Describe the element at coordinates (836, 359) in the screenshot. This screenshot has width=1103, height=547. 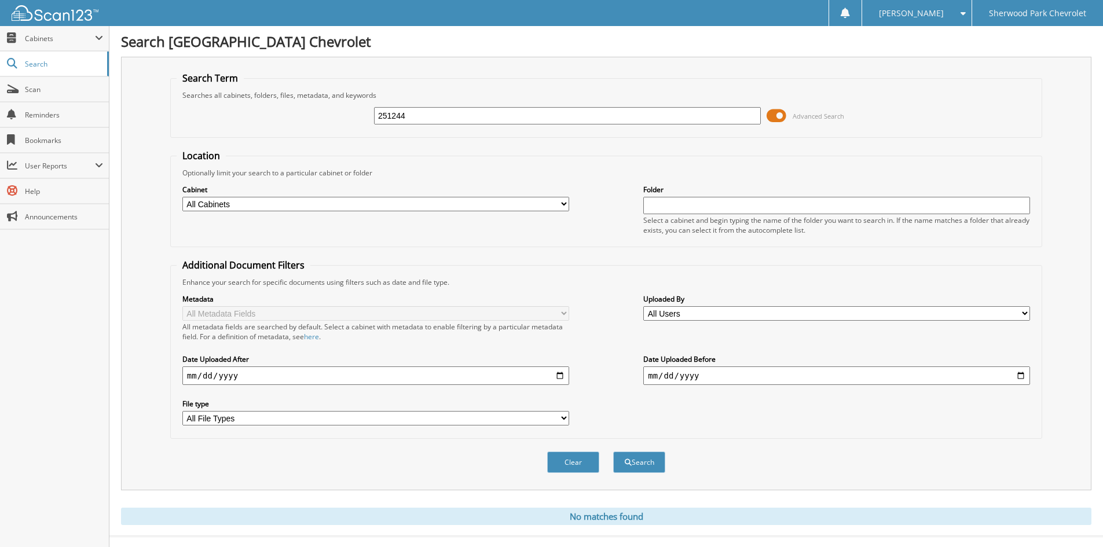
I see `label: Date Uploaded Before` at that location.